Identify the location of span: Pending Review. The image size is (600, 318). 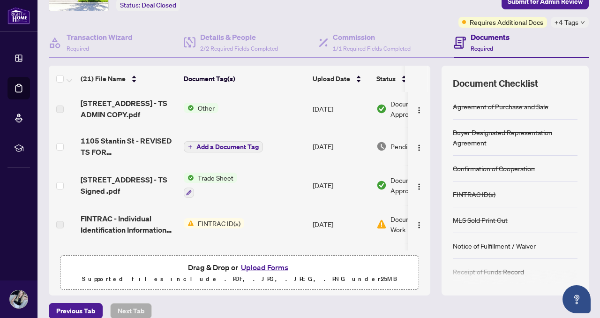
(414, 146).